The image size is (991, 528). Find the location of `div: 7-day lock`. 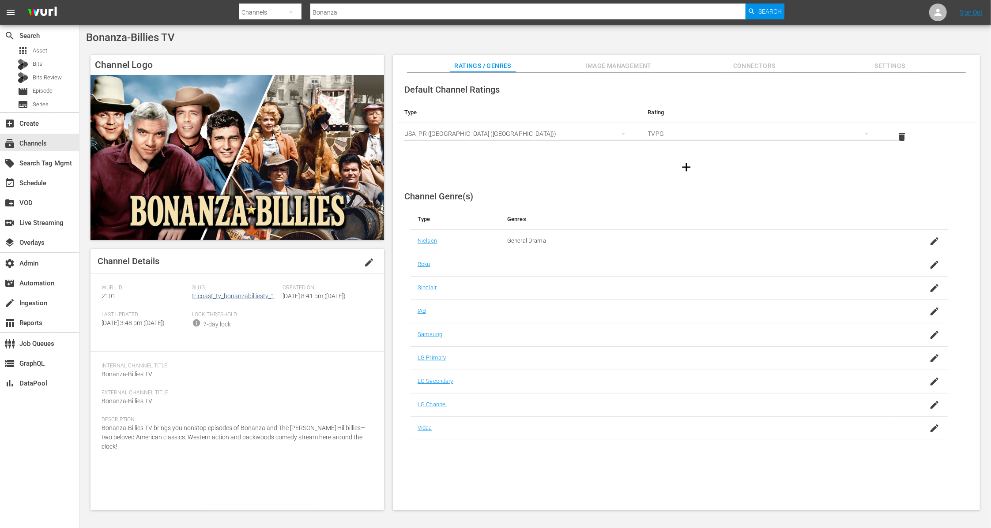

div: 7-day lock is located at coordinates (217, 324).